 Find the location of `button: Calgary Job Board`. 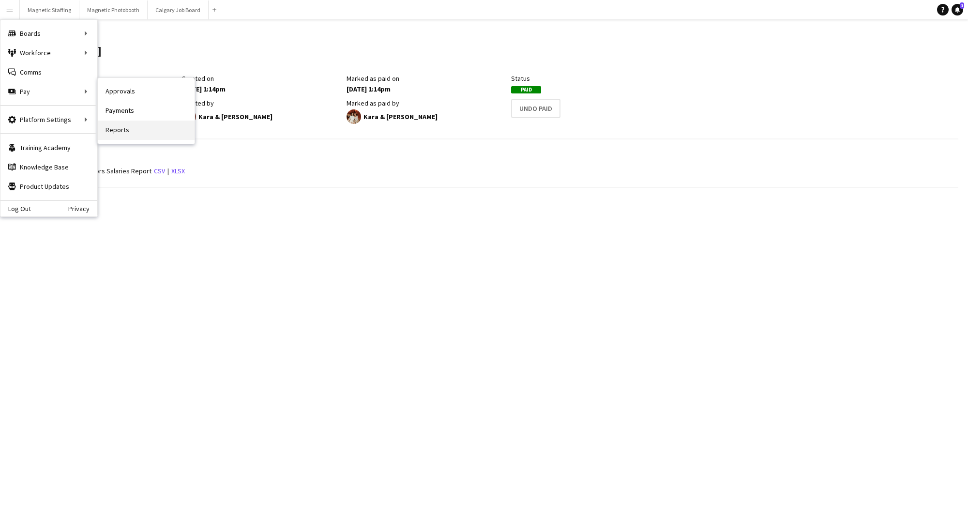

button: Calgary Job Board is located at coordinates (178, 10).